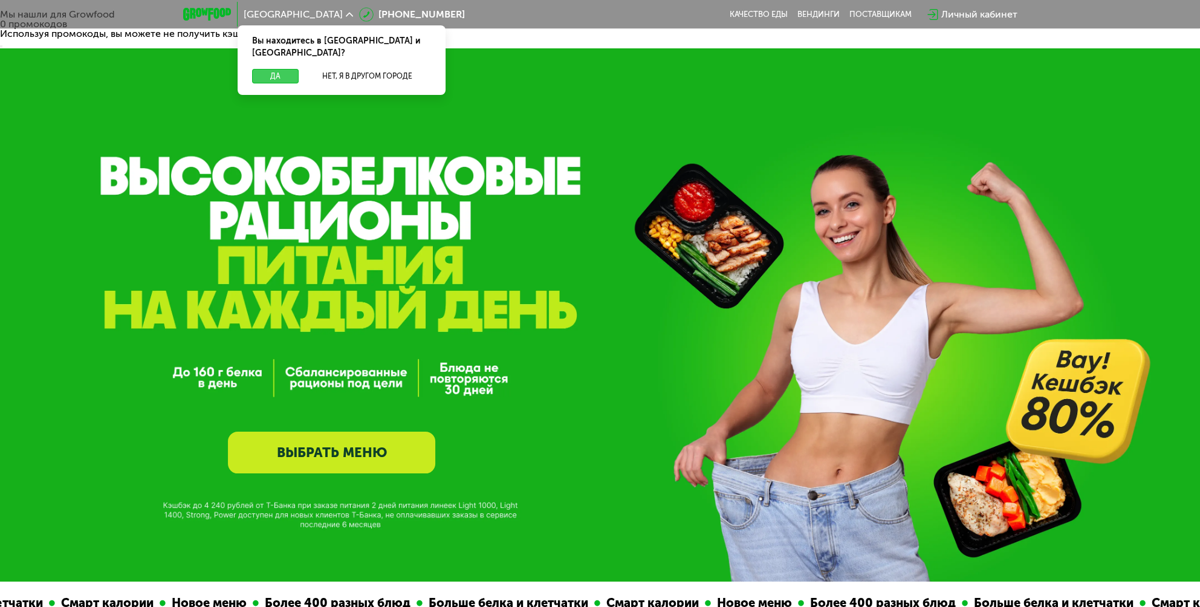 This screenshot has width=1200, height=607. What do you see at coordinates (275, 76) in the screenshot?
I see `button: Да` at bounding box center [275, 76].